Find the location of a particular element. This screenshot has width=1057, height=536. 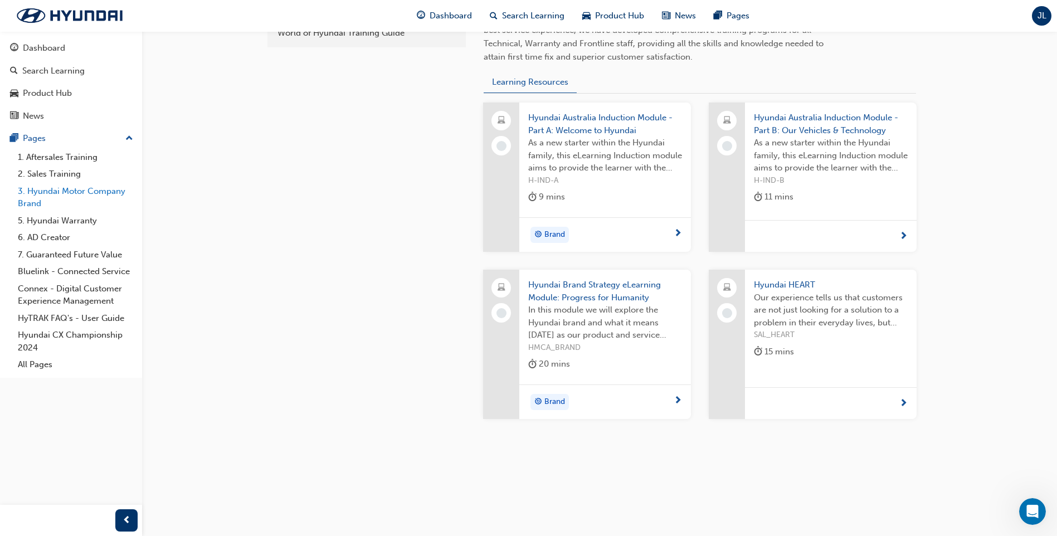

span: Product Hub is located at coordinates (620, 16).